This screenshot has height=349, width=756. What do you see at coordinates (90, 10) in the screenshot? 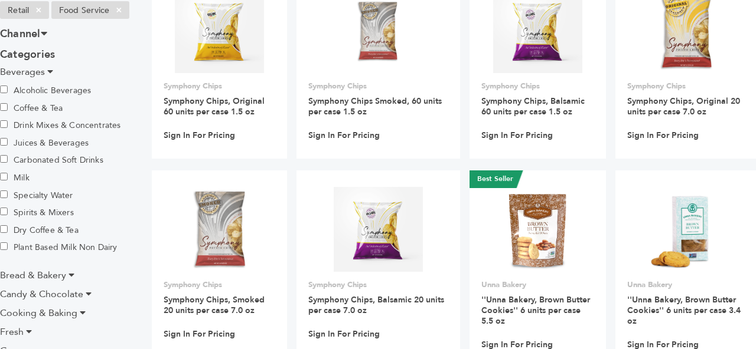
I see `li: Food Service` at bounding box center [90, 10].